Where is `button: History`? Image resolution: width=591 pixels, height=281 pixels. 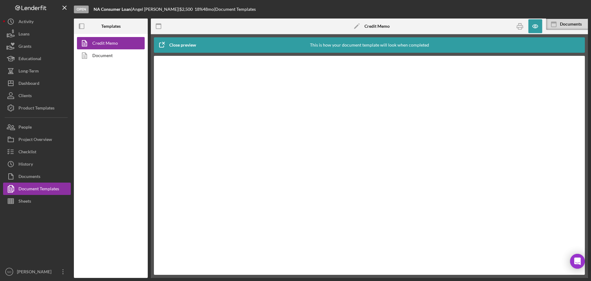
button: History is located at coordinates (37, 164).